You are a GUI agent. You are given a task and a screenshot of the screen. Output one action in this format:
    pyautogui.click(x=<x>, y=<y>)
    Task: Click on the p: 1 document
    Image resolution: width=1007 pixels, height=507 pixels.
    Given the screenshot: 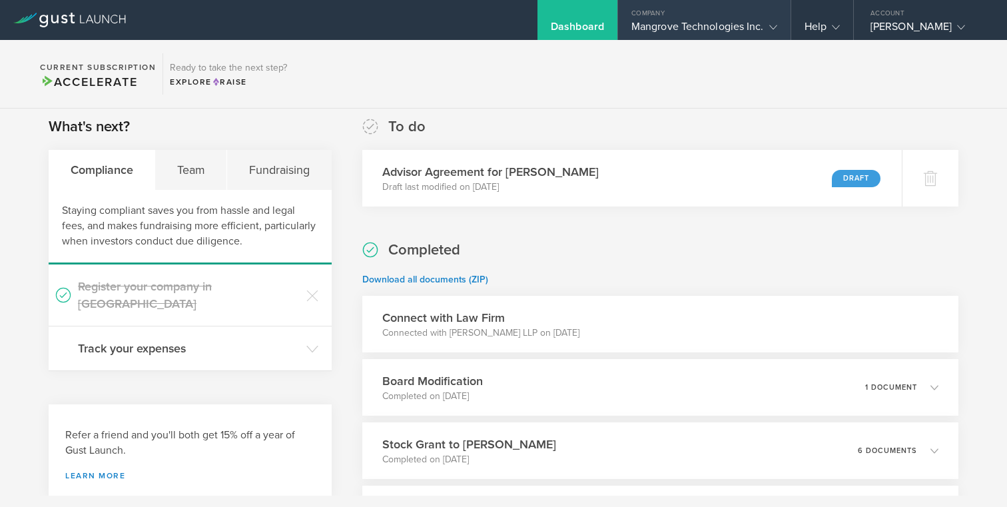 What is the action you would take?
    pyautogui.click(x=891, y=387)
    